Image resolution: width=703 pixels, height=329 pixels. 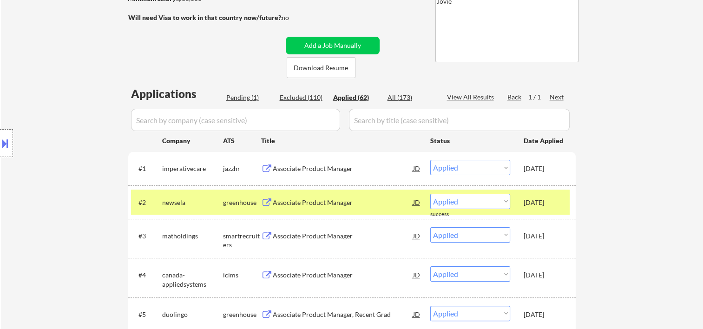 I want to click on div: View All Results, so click(x=472, y=97).